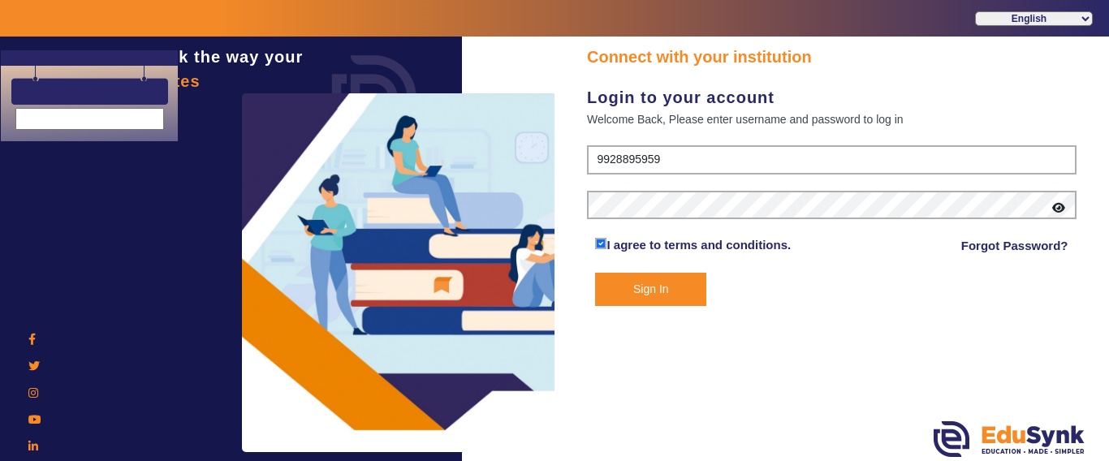 Image resolution: width=1109 pixels, height=461 pixels. Describe the element at coordinates (1009, 439) in the screenshot. I see `img: edusynk.png` at that location.